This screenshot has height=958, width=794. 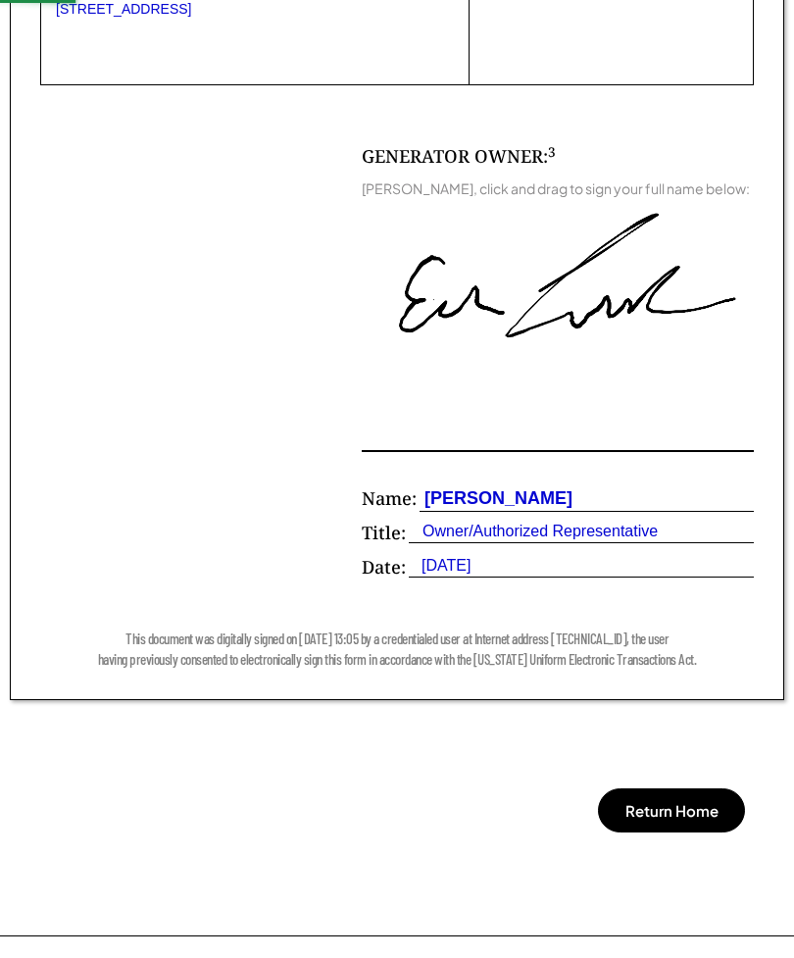 I want to click on img: Hthe7ywALUoAAAAASUVORK5CYII=, so click(x=558, y=328).